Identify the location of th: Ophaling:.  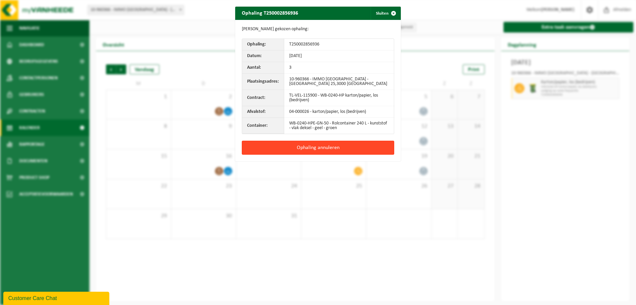
(263, 44).